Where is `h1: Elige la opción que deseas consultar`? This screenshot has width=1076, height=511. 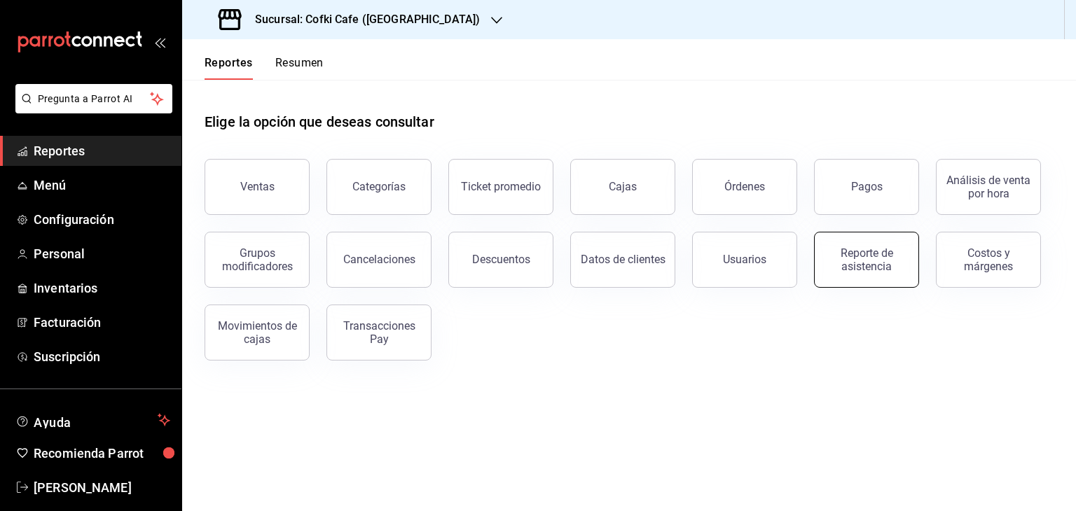
h1: Elige la opción que deseas consultar is located at coordinates (319, 122).